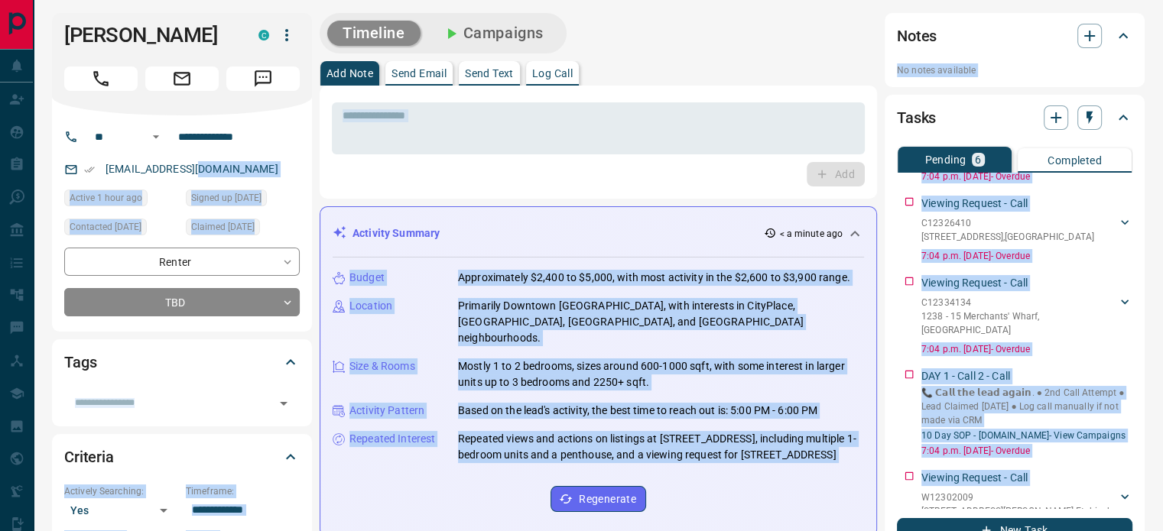  What do you see at coordinates (598, 499) in the screenshot?
I see `button: Regenerate` at bounding box center [598, 499].